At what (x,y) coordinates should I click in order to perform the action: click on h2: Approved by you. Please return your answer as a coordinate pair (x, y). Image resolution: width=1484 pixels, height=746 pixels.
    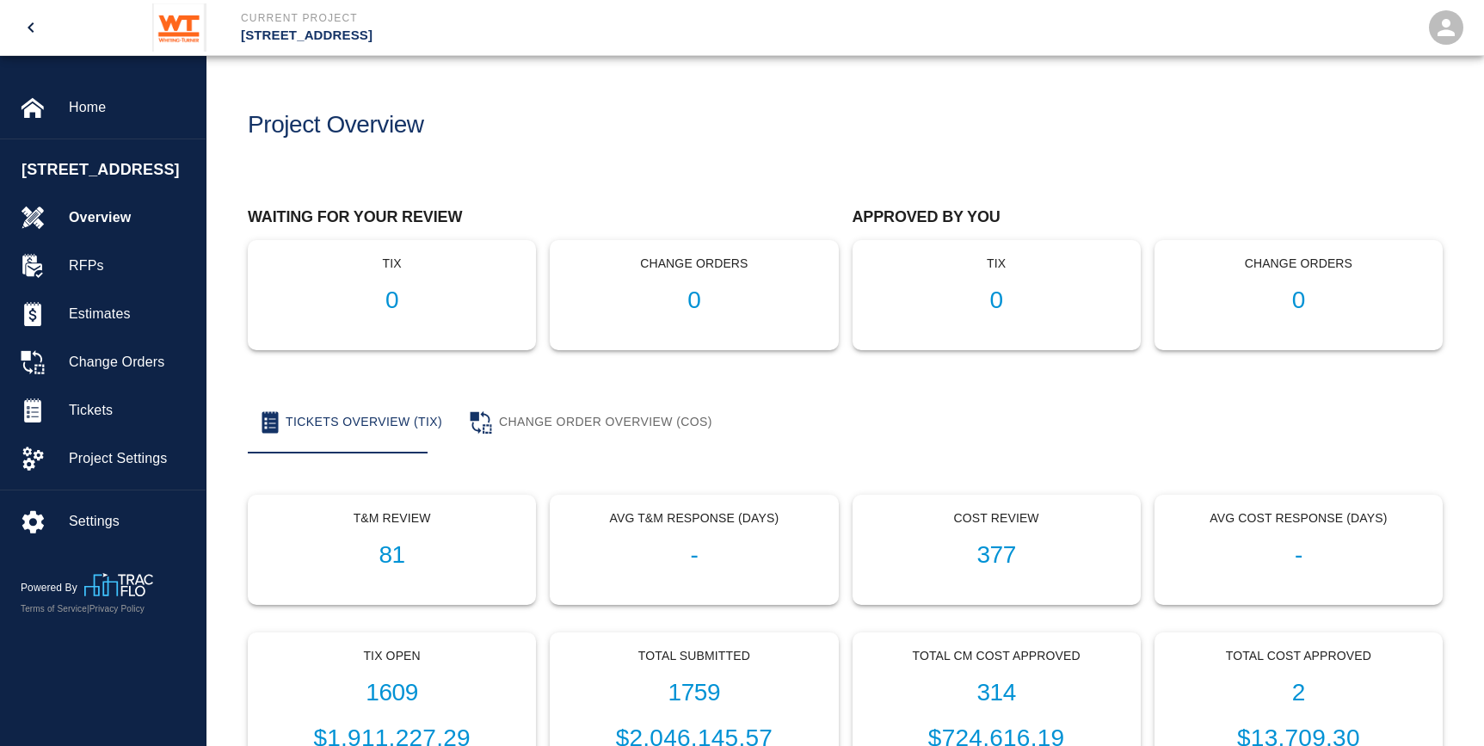
    Looking at the image, I should click on (1148, 218).